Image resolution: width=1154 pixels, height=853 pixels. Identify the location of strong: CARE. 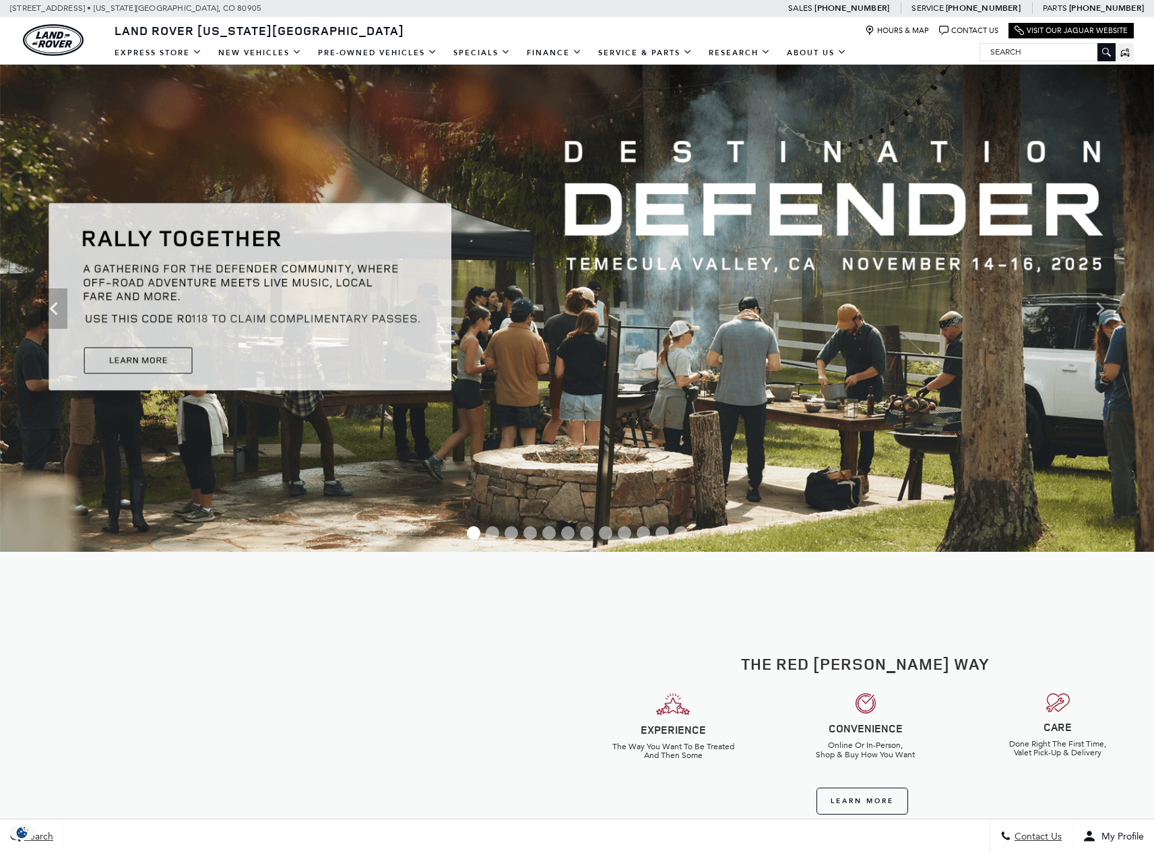
(1057, 727).